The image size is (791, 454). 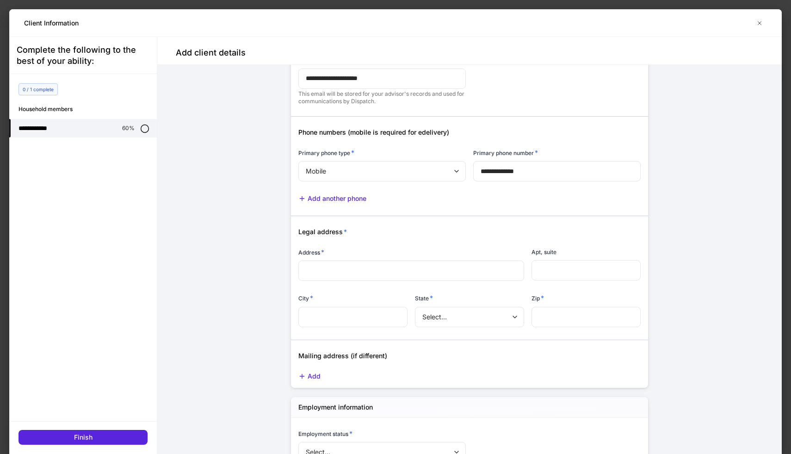 I want to click on div: Finish, so click(x=83, y=437).